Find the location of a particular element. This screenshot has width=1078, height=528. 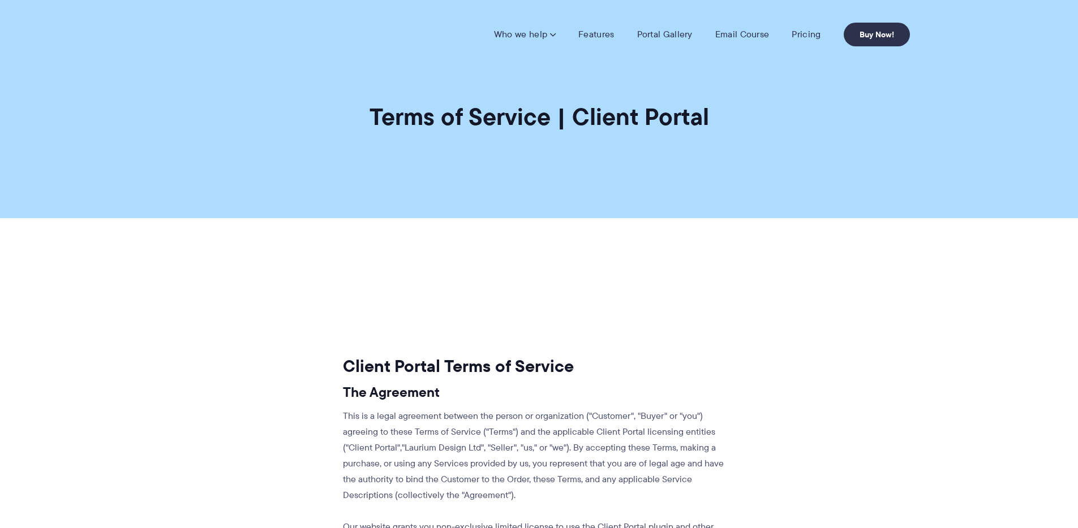

h3: The Agreement is located at coordinates (535, 393).